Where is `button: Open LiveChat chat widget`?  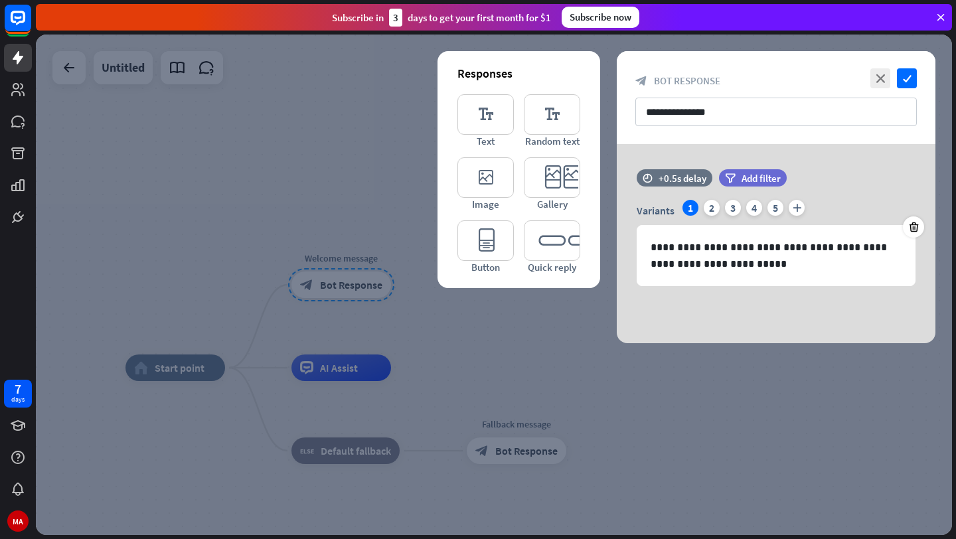
button: Open LiveChat chat widget is located at coordinates (31, 25).